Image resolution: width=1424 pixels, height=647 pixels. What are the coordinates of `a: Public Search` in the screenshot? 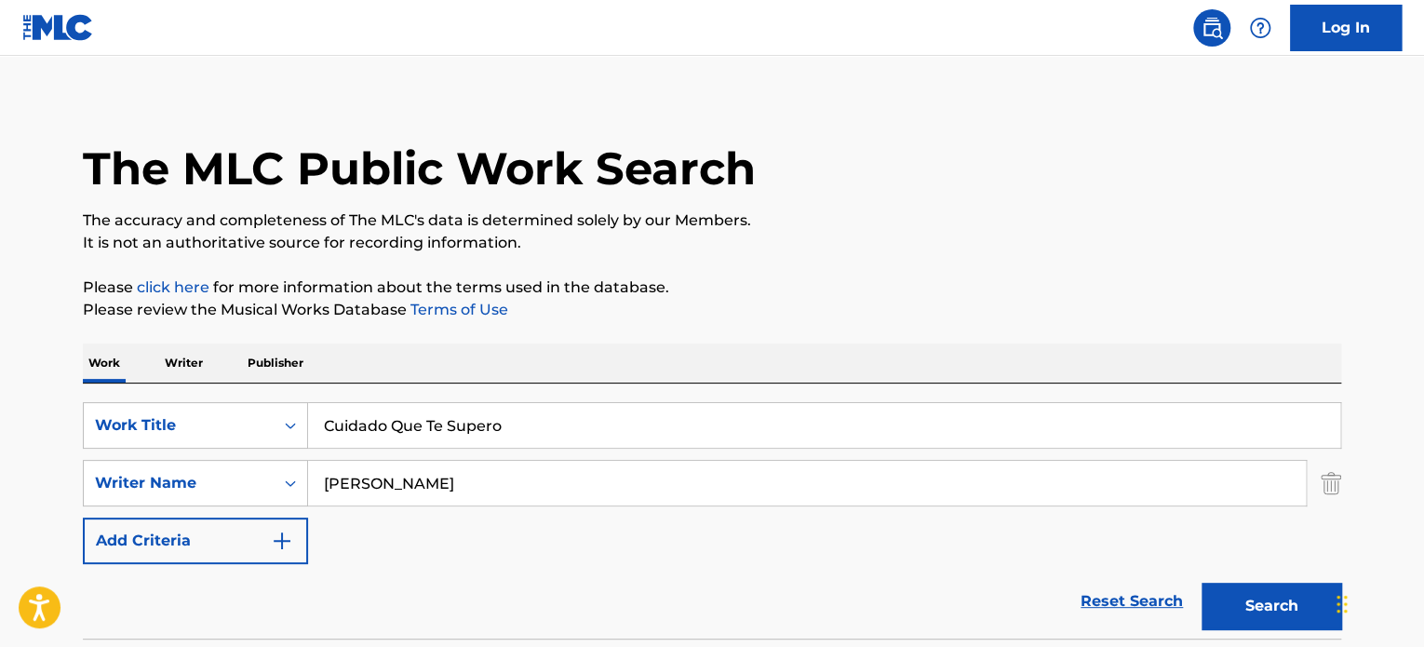 It's located at (1212, 28).